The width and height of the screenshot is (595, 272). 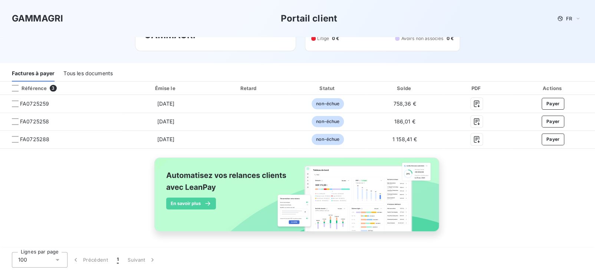 I want to click on button: Précédent, so click(x=90, y=260).